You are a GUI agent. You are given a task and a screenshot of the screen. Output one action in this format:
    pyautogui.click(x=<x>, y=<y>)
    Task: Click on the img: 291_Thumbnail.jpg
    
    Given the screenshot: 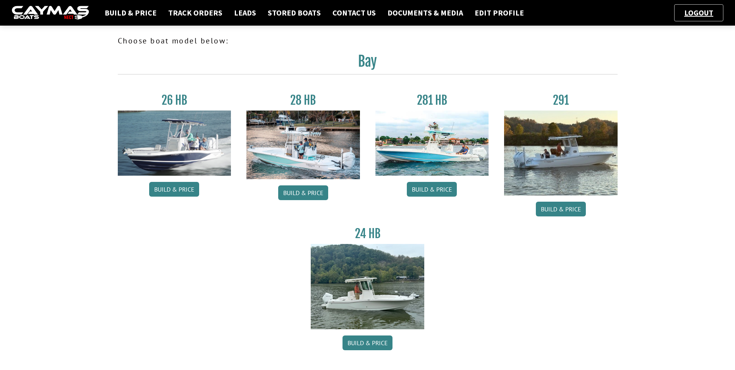 What is the action you would take?
    pyautogui.click(x=561, y=153)
    